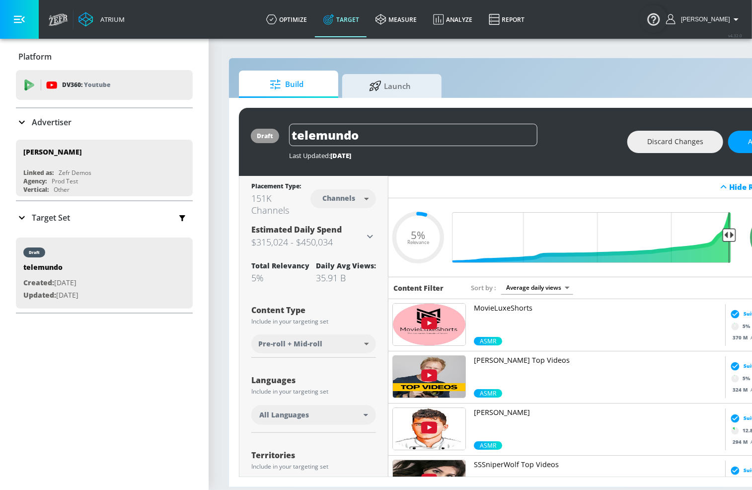 Image resolution: width=752 pixels, height=490 pixels. I want to click on a: MovieLuxeShorts, so click(598, 320).